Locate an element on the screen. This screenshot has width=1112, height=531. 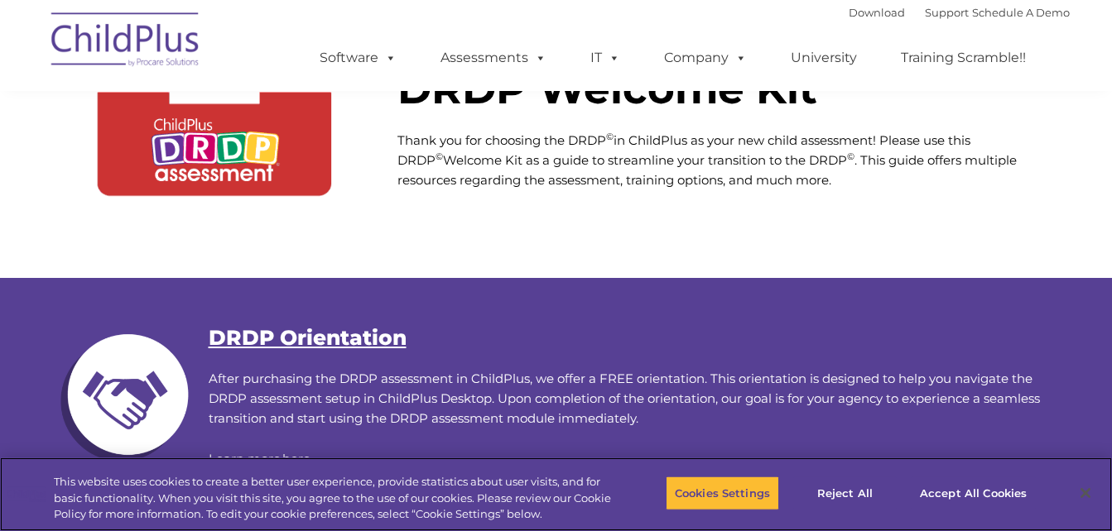
a: Assessments is located at coordinates (493, 58).